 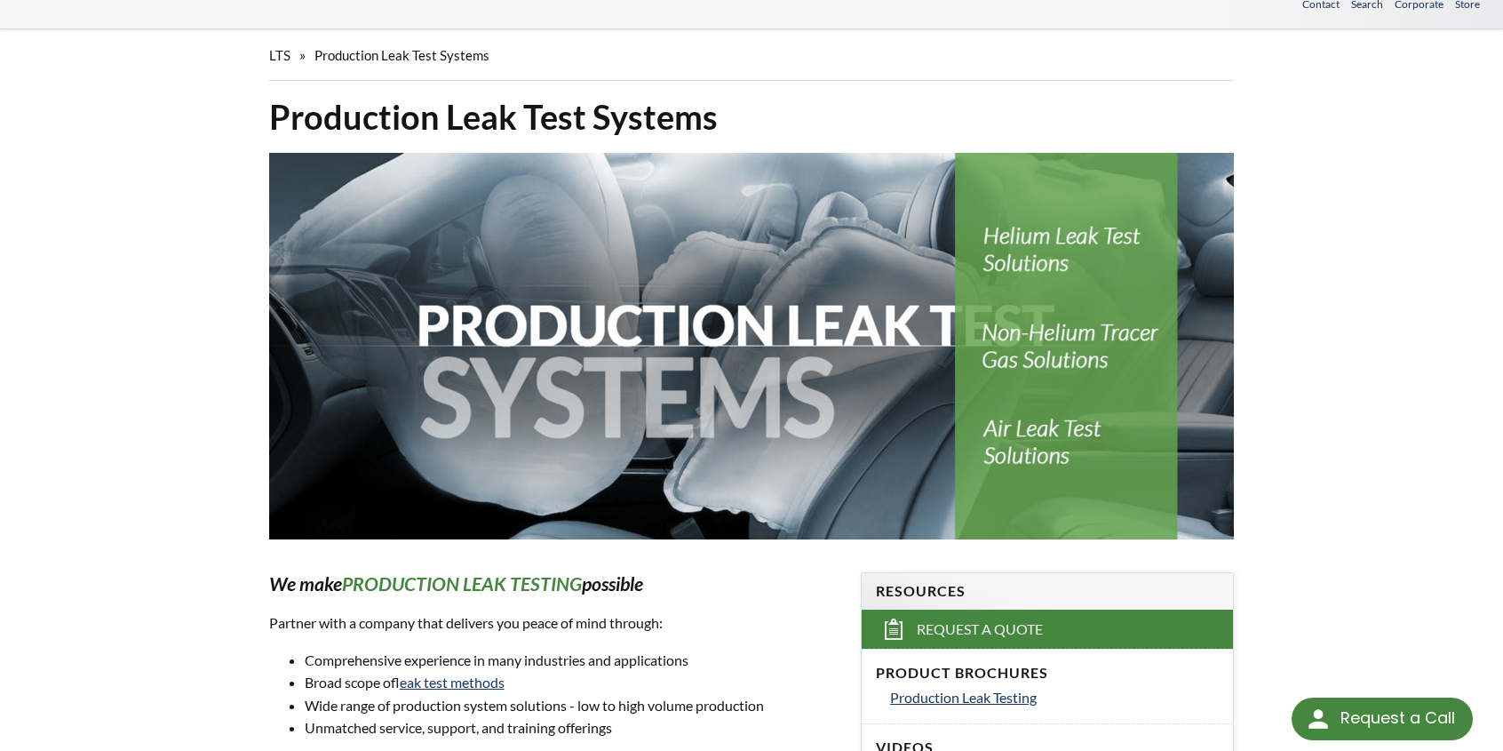 What do you see at coordinates (280, 55) in the screenshot?
I see `span: LTS` at bounding box center [280, 55].